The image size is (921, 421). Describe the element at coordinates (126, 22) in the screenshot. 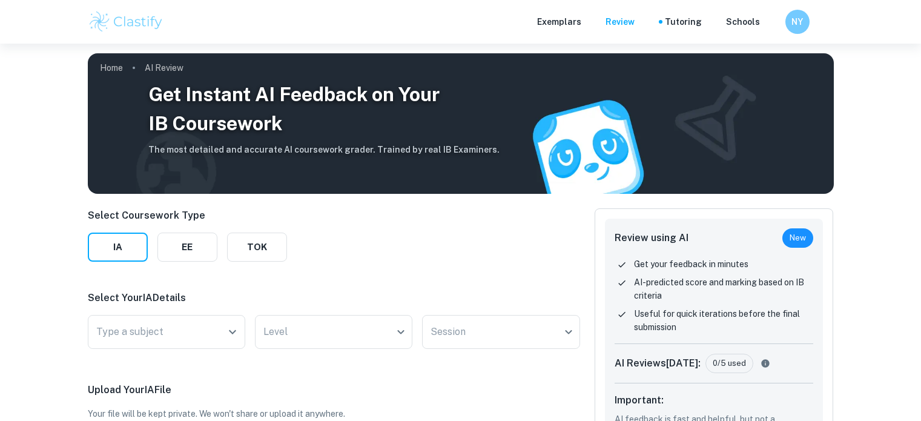

I see `img: Clastify logo` at that location.